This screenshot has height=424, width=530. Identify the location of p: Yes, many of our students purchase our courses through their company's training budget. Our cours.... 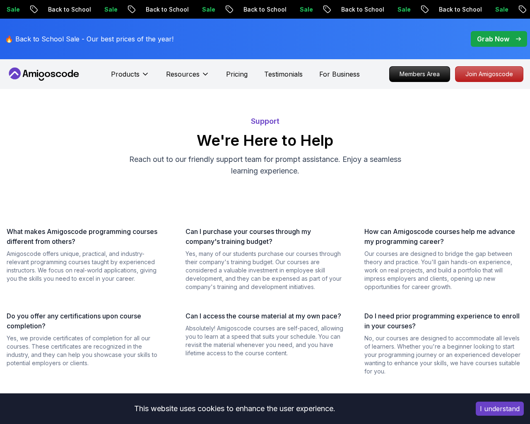
(265, 270).